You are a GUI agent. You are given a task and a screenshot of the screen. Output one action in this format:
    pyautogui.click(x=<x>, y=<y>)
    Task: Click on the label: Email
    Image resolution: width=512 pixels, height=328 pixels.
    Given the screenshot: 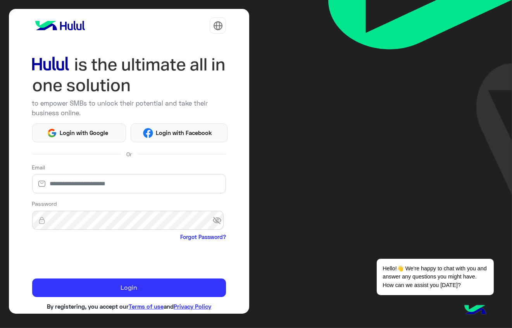 What is the action you would take?
    pyautogui.click(x=39, y=167)
    